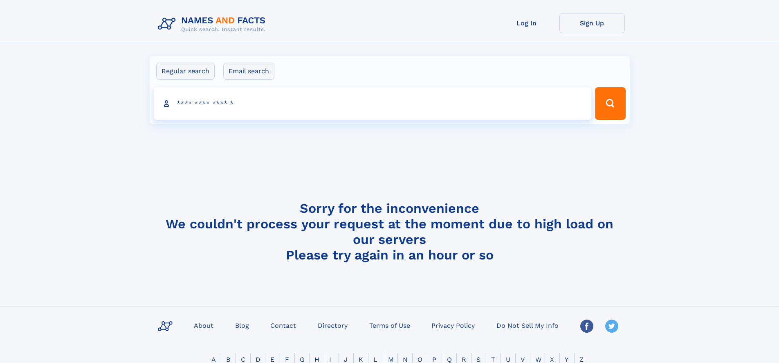  I want to click on a: Contact, so click(283, 325).